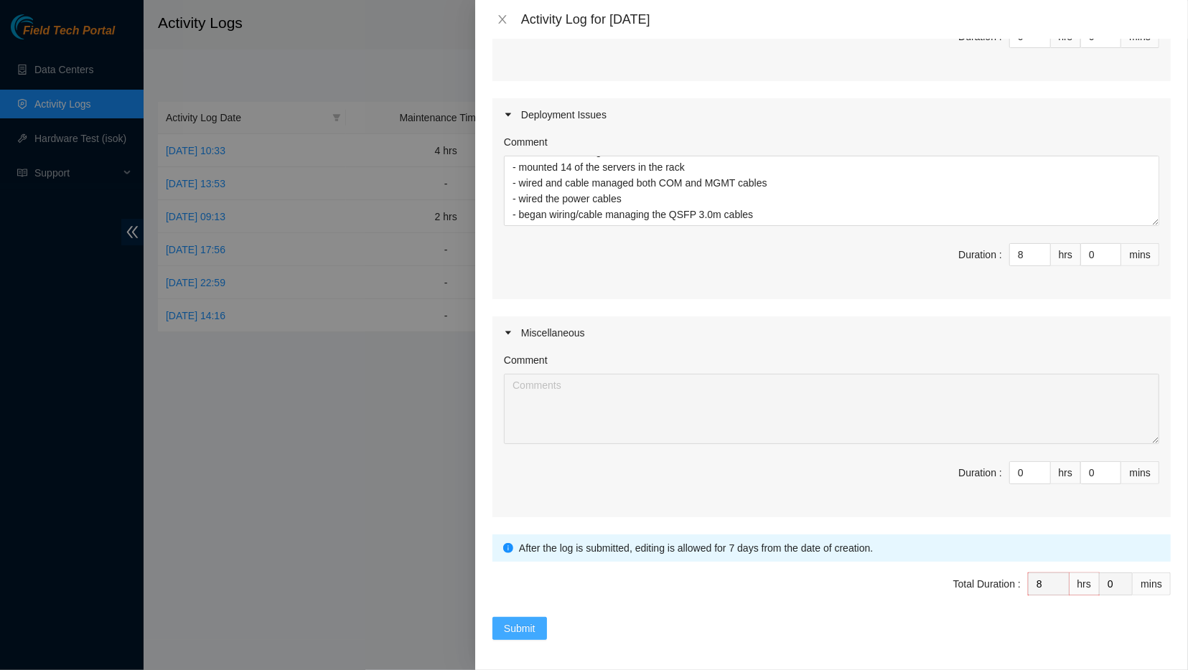 This screenshot has height=670, width=1188. I want to click on div: Deployment Issues, so click(831, 115).